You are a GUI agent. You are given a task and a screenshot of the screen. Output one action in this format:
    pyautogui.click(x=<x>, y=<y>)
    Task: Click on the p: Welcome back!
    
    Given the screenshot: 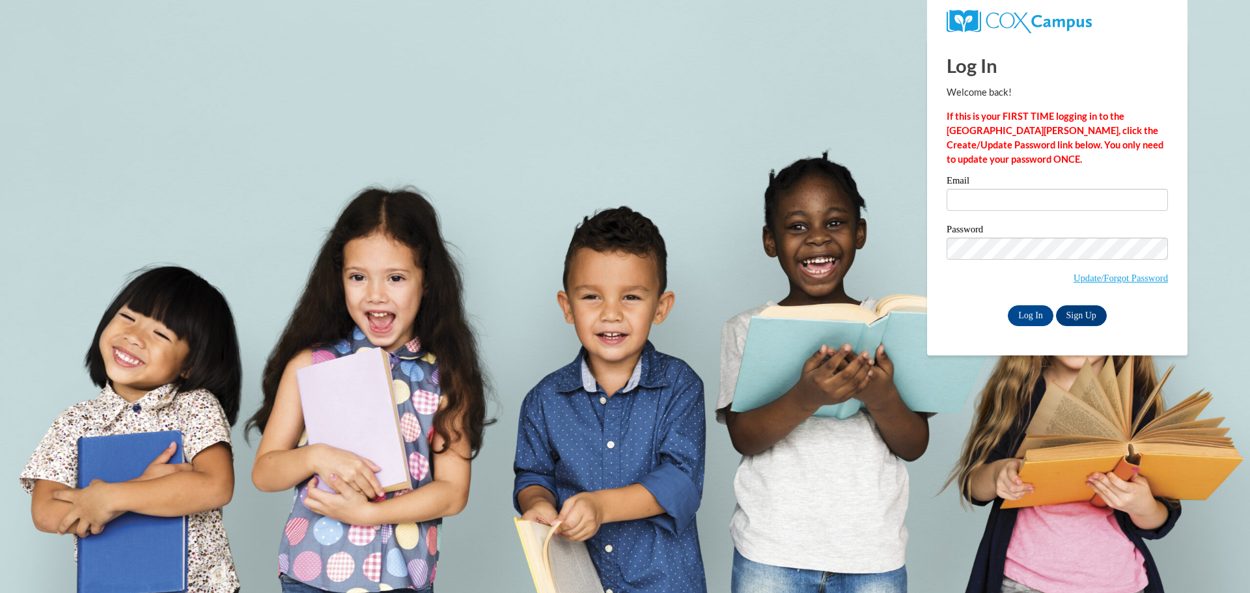 What is the action you would take?
    pyautogui.click(x=1057, y=92)
    